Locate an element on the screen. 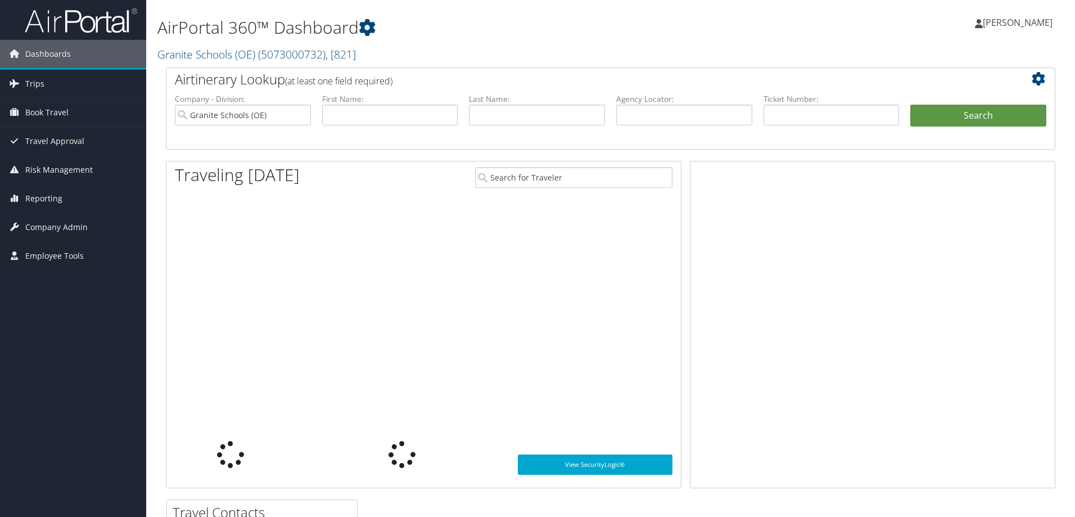  span: Employee Tools is located at coordinates (55, 256).